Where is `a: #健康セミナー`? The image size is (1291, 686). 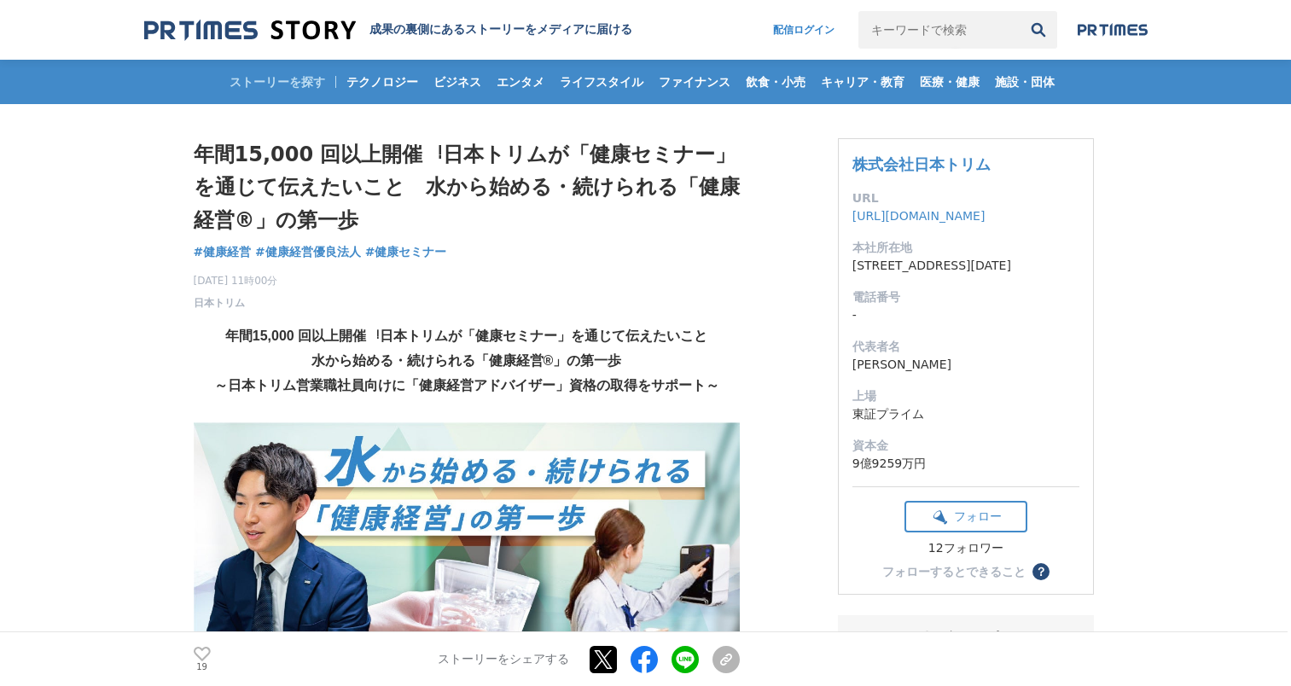 a: #健康セミナー is located at coordinates (406, 252).